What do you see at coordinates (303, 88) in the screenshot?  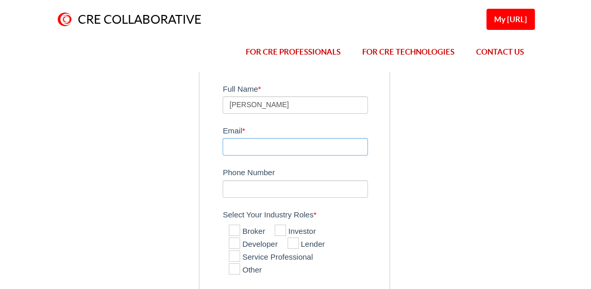 I see `label: Full Name` at bounding box center [303, 88].